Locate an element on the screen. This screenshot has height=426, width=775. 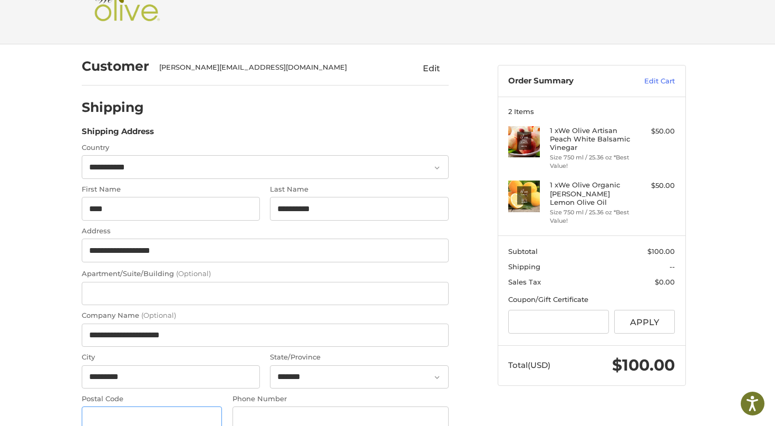
label: Last Name is located at coordinates (359, 189).